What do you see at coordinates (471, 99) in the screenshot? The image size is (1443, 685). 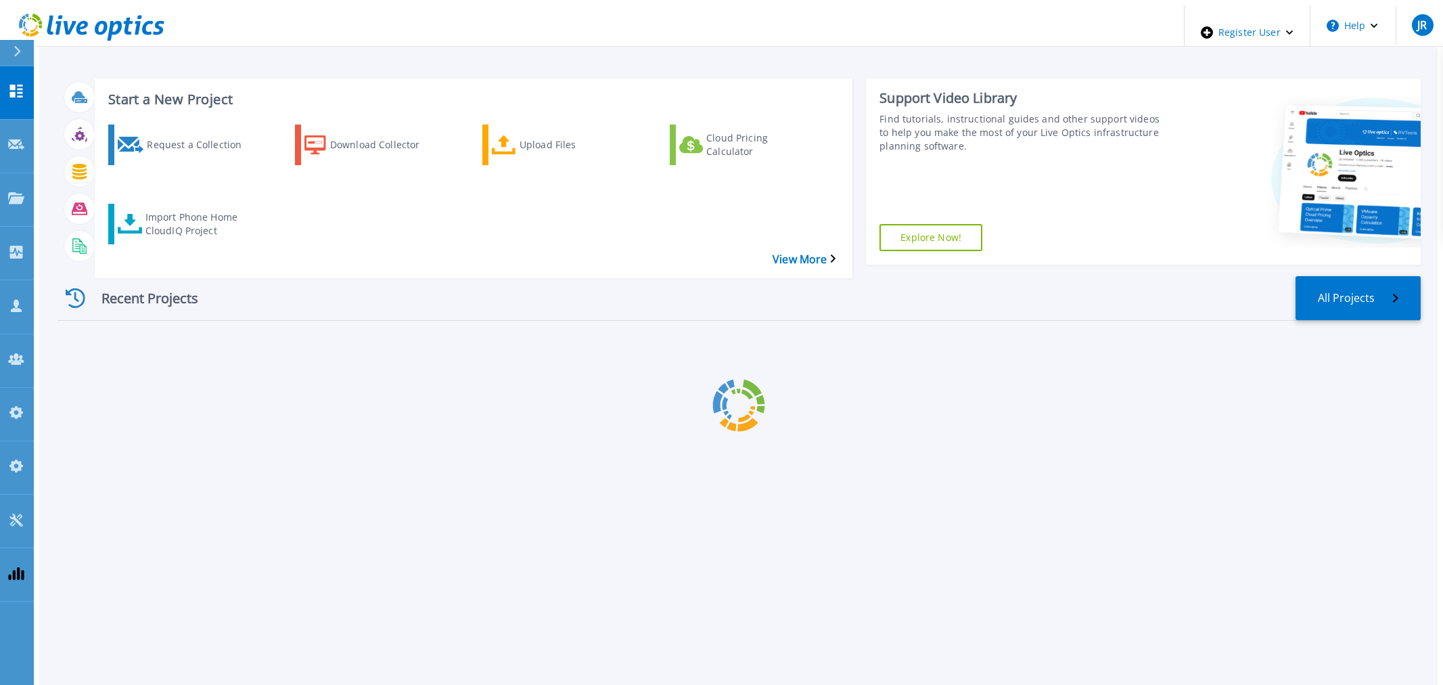 I see `h3: Start a New Project` at bounding box center [471, 99].